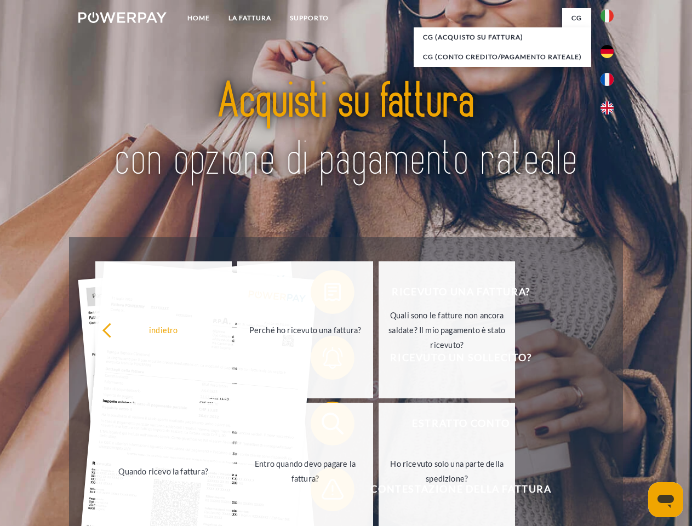 The image size is (692, 526). Describe the element at coordinates (163, 470) in the screenshot. I see `div: Quando ricevo la fattura?` at that location.